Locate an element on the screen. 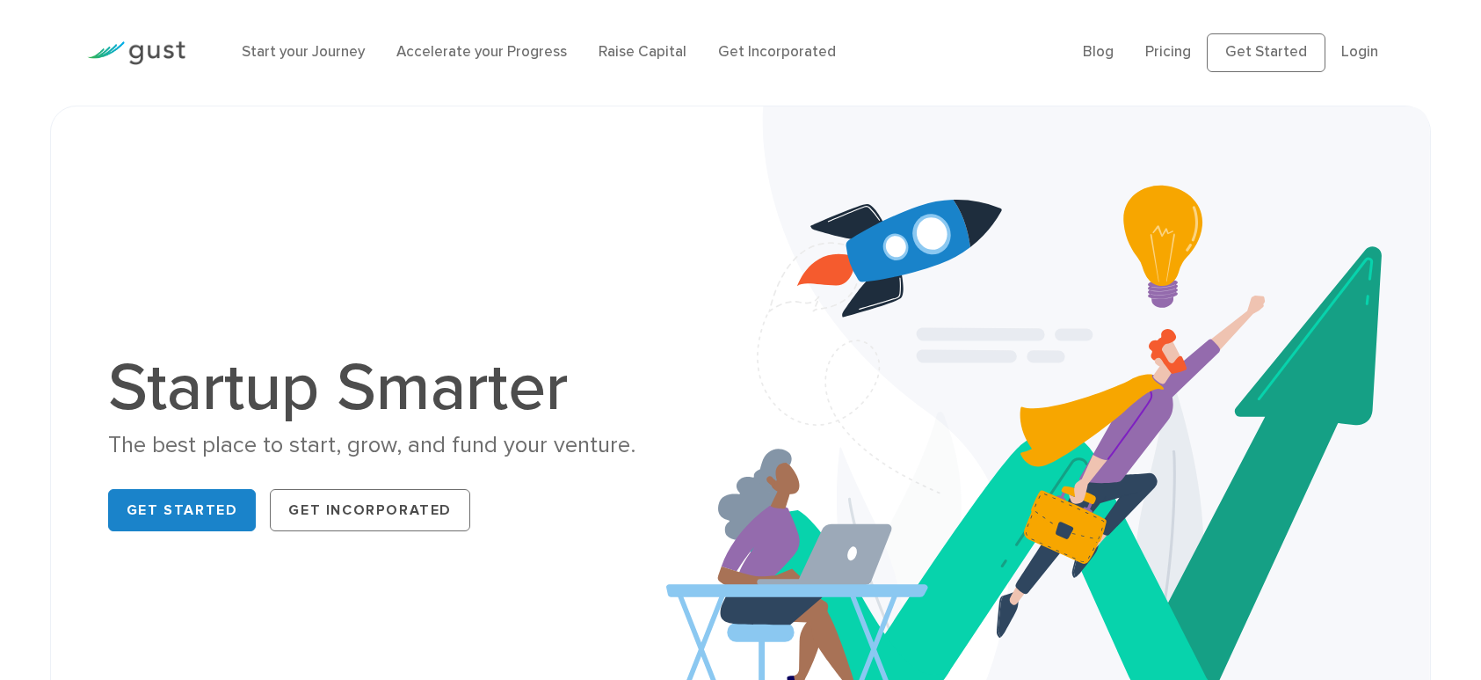 Image resolution: width=1481 pixels, height=680 pixels. div: The best place to start, grow, and fund your venture. is located at coordinates (411, 445).